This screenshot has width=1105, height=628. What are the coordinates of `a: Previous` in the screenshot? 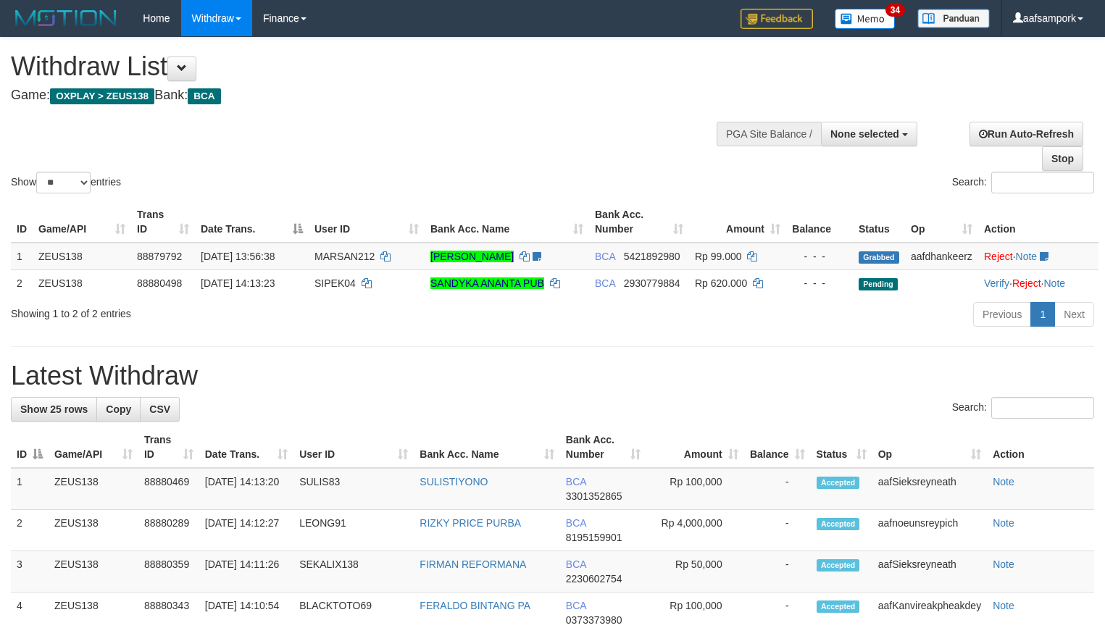 It's located at (1002, 315).